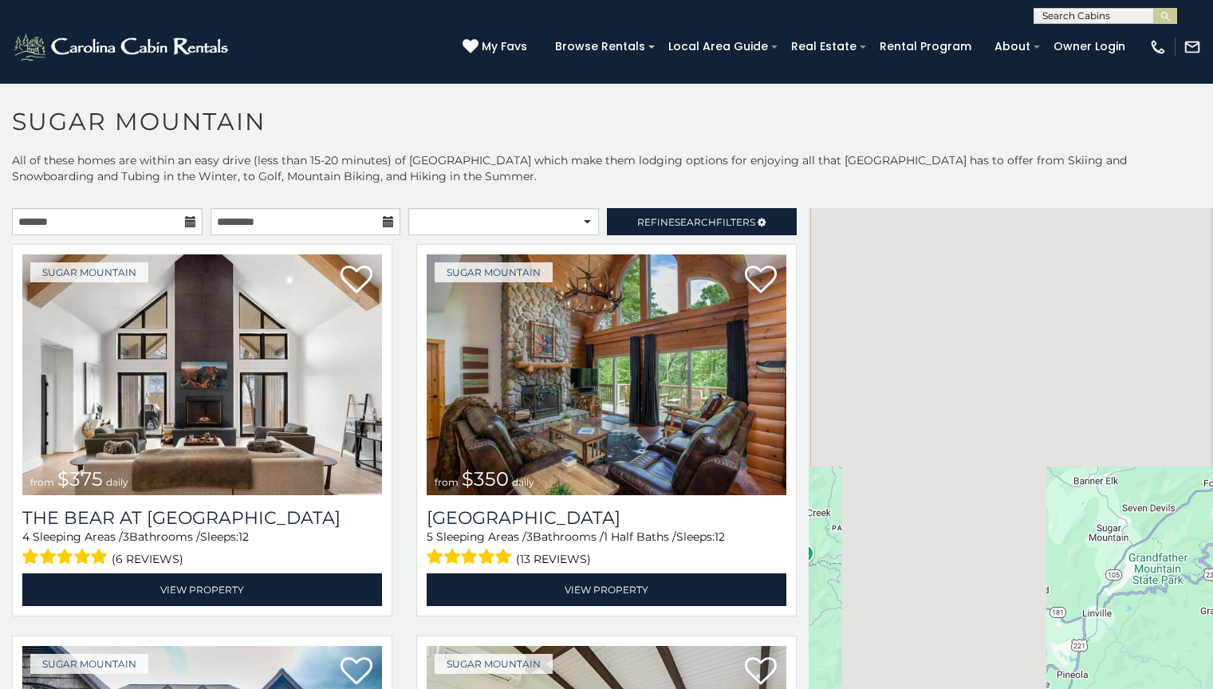  I want to click on a: Owner Login, so click(1090, 46).